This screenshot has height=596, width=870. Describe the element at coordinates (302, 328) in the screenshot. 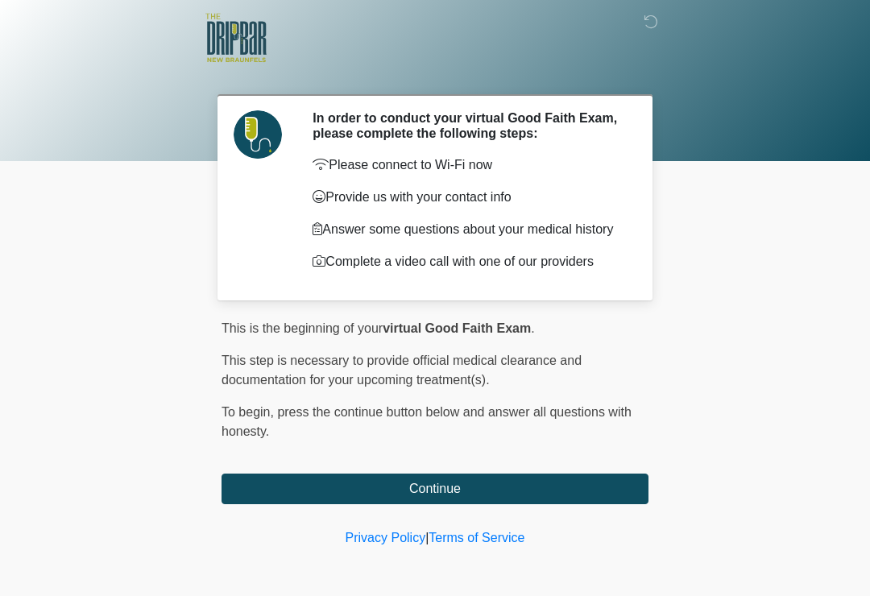

I see `span: This is the beginning of your` at that location.